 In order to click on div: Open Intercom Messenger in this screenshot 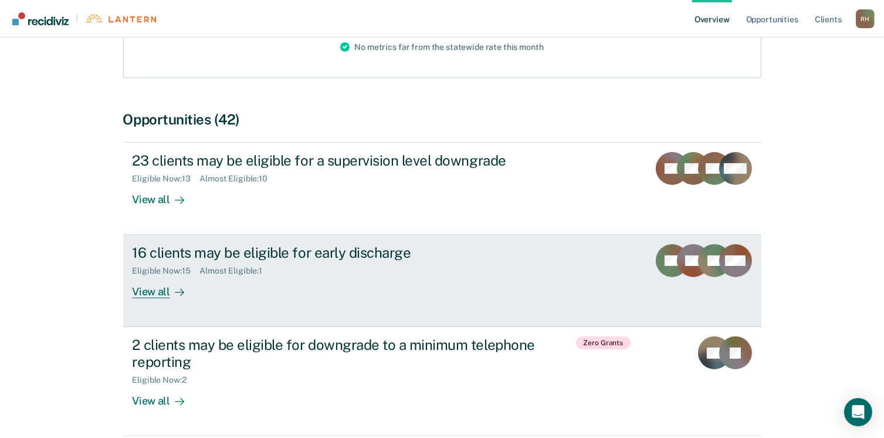, I will do `click(858, 412)`.